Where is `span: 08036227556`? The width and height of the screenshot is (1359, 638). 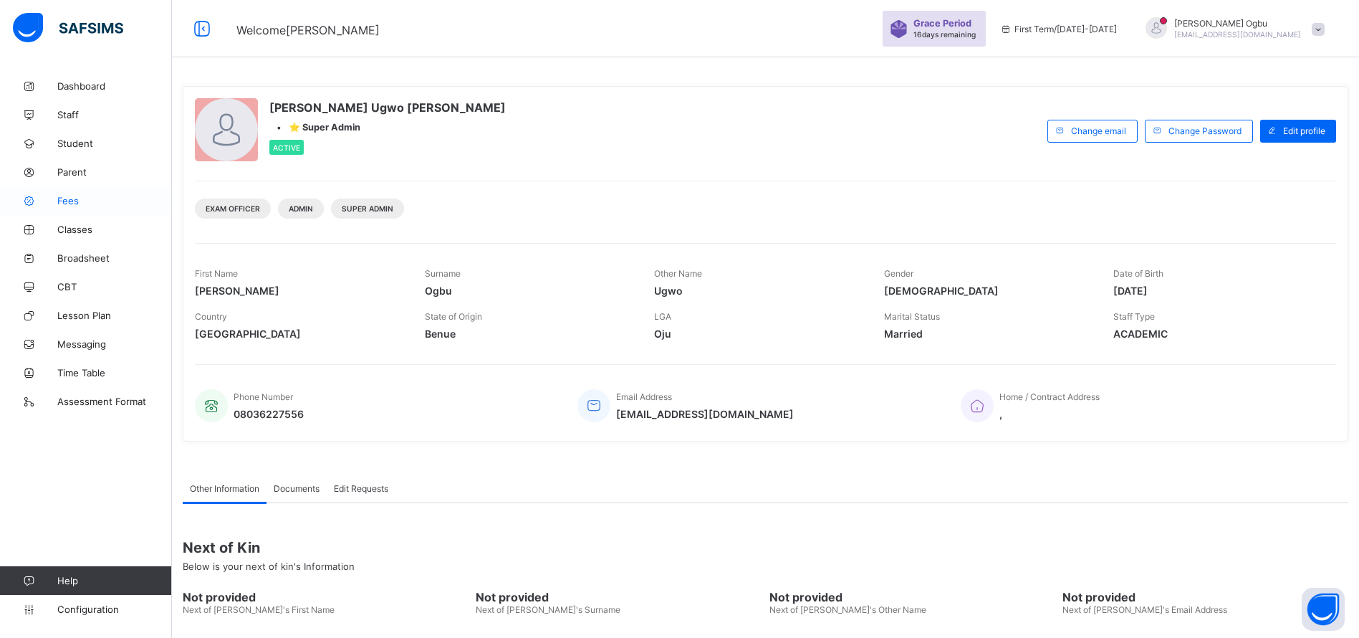 span: 08036227556 is located at coordinates (269, 413).